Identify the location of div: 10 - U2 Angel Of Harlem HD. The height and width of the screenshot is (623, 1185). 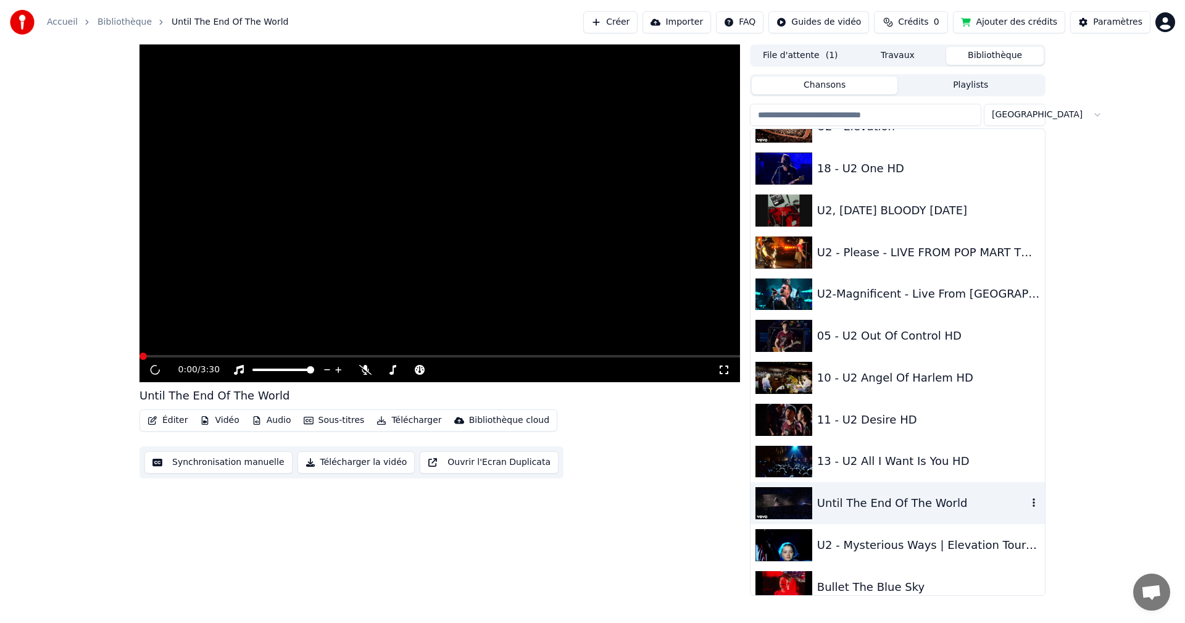
(928, 378).